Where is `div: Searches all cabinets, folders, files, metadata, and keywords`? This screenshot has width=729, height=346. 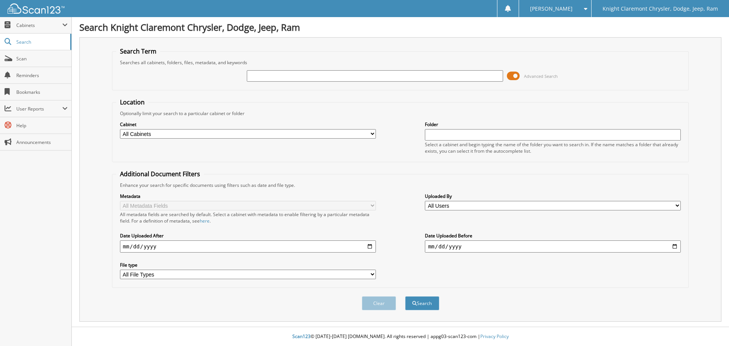 div: Searches all cabinets, folders, files, metadata, and keywords is located at coordinates (401, 62).